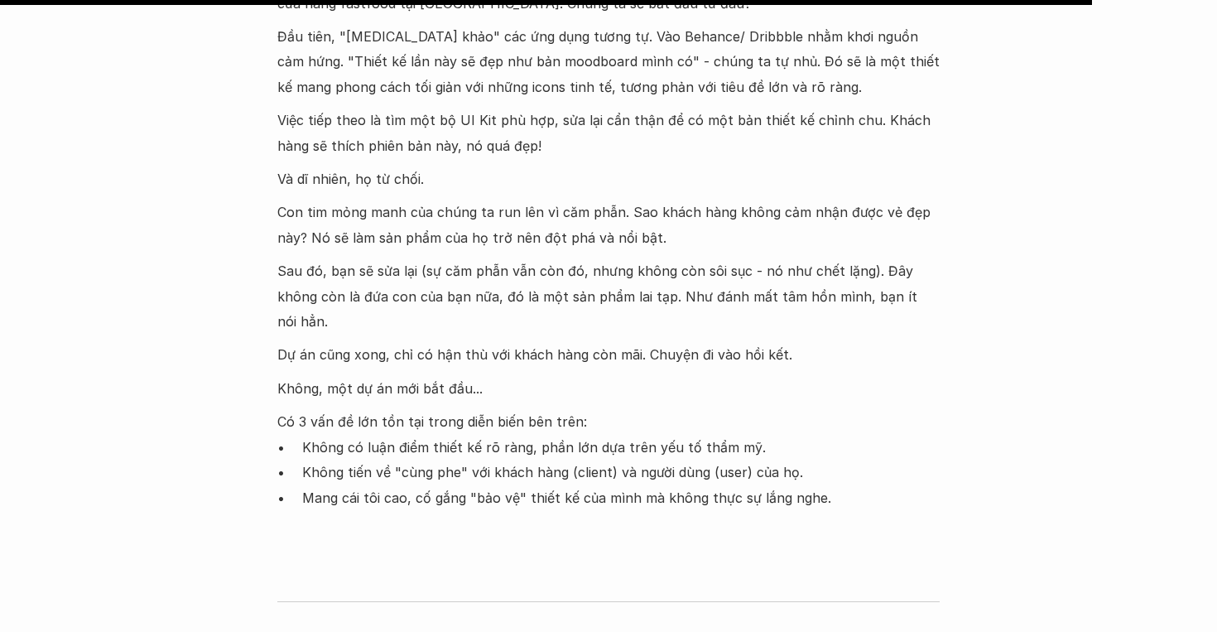 This screenshot has width=1217, height=632. Describe the element at coordinates (621, 498) in the screenshot. I see `p: Mang cái tôi cao, cố gắng "bảo vệ" thiết kế của mình mà không thực sự lắng nghe.` at that location.